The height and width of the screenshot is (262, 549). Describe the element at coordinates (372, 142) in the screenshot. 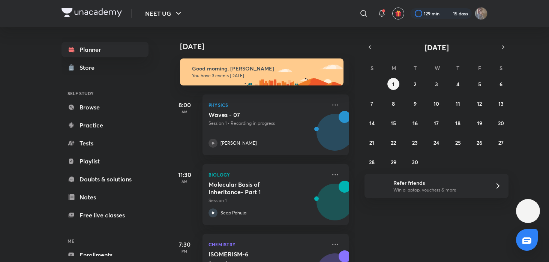

I see `button: September 21, 2025` at that location.